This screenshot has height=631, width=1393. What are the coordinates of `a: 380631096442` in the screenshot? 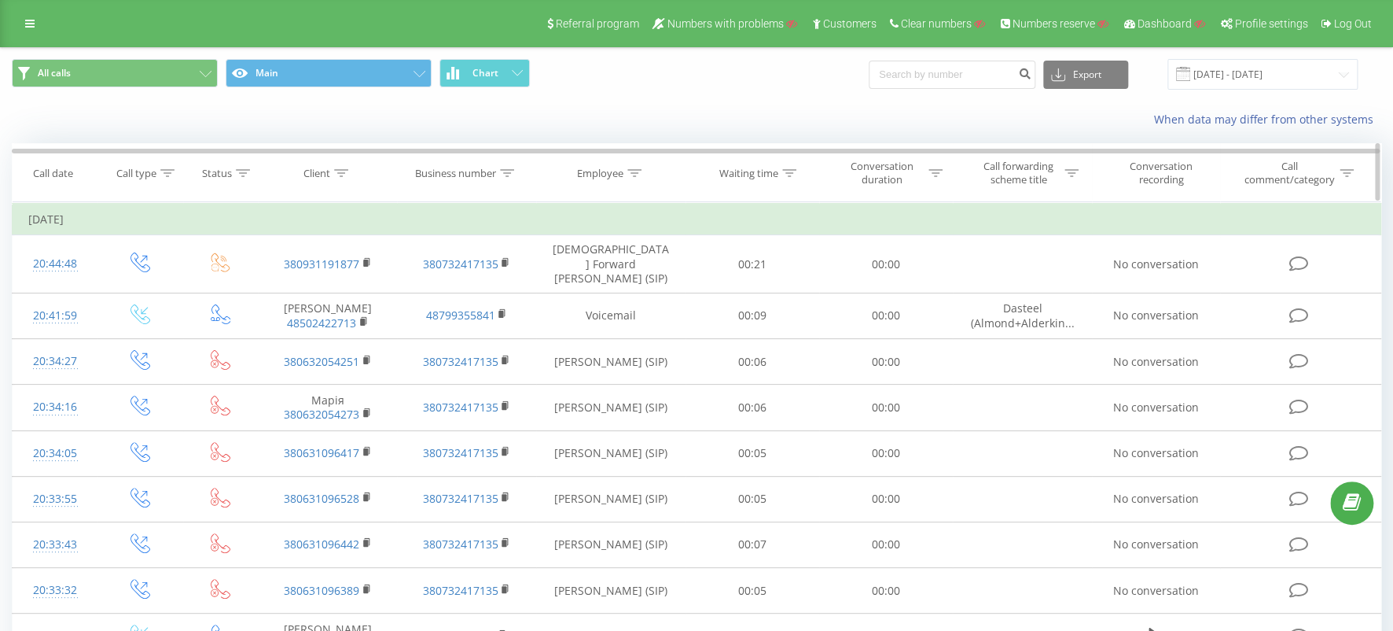 It's located at (322, 543).